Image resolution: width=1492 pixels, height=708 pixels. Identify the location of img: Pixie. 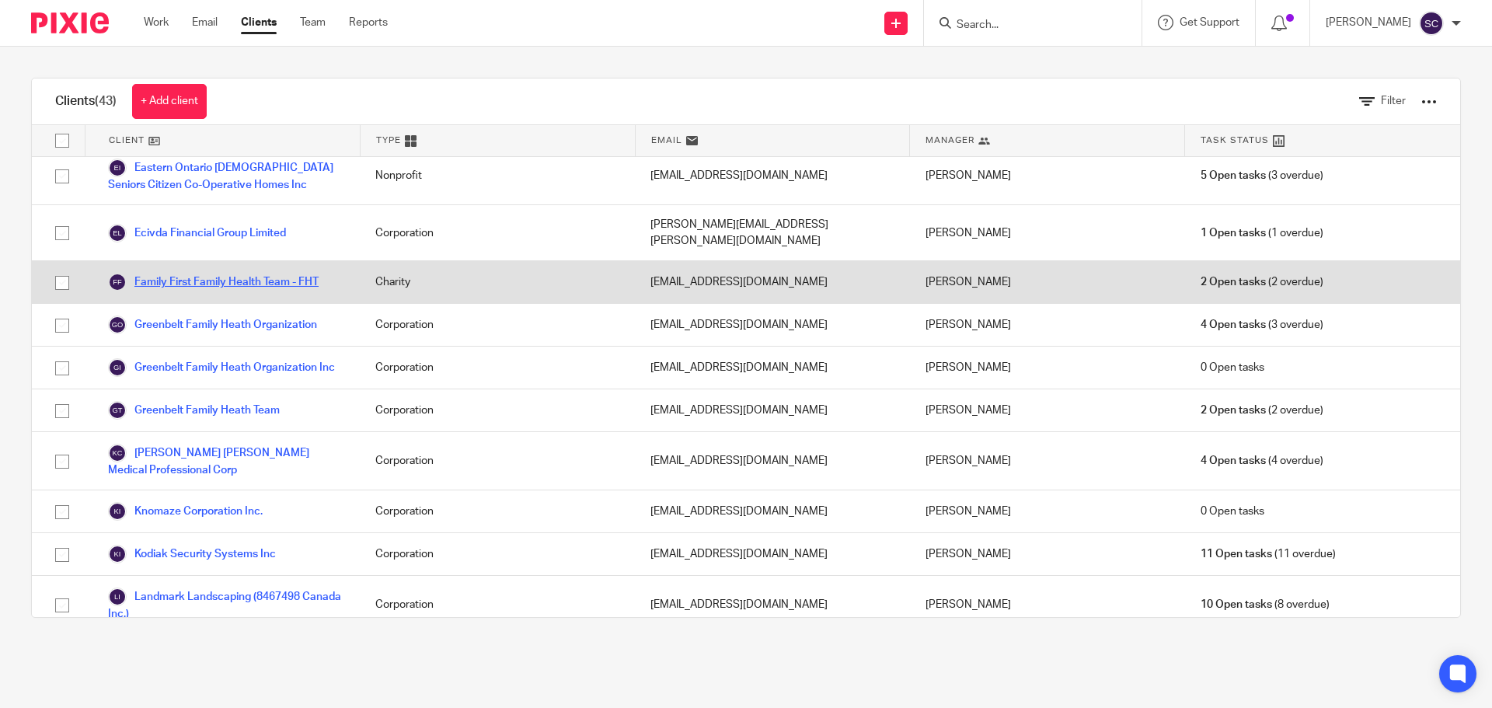
(70, 23).